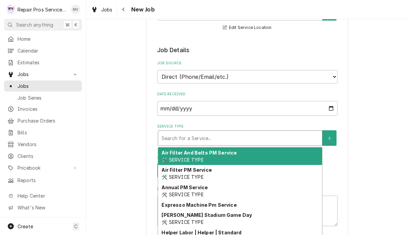  What do you see at coordinates (43, 180) in the screenshot?
I see `a: Reports` at bounding box center [43, 180].